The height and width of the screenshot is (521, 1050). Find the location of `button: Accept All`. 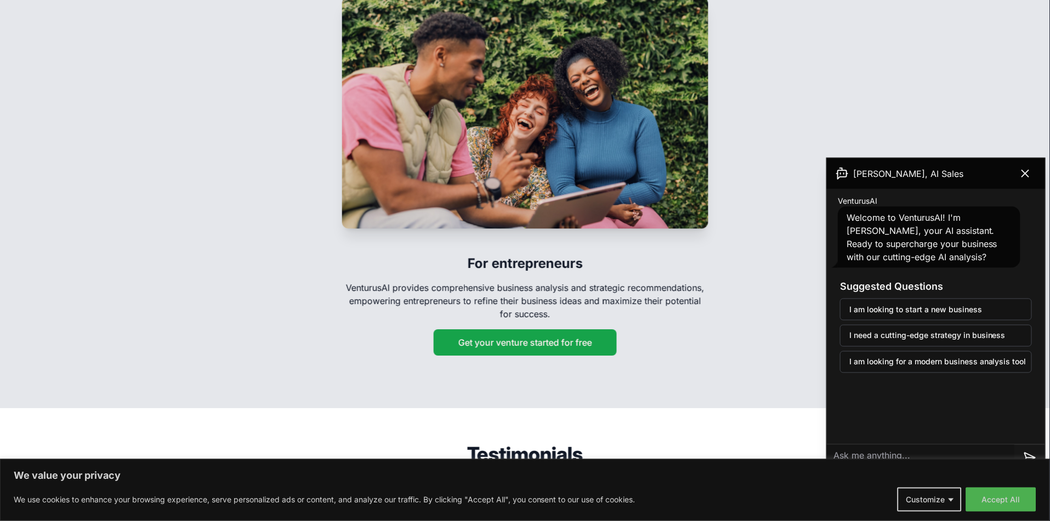

button: Accept All is located at coordinates (1001, 500).